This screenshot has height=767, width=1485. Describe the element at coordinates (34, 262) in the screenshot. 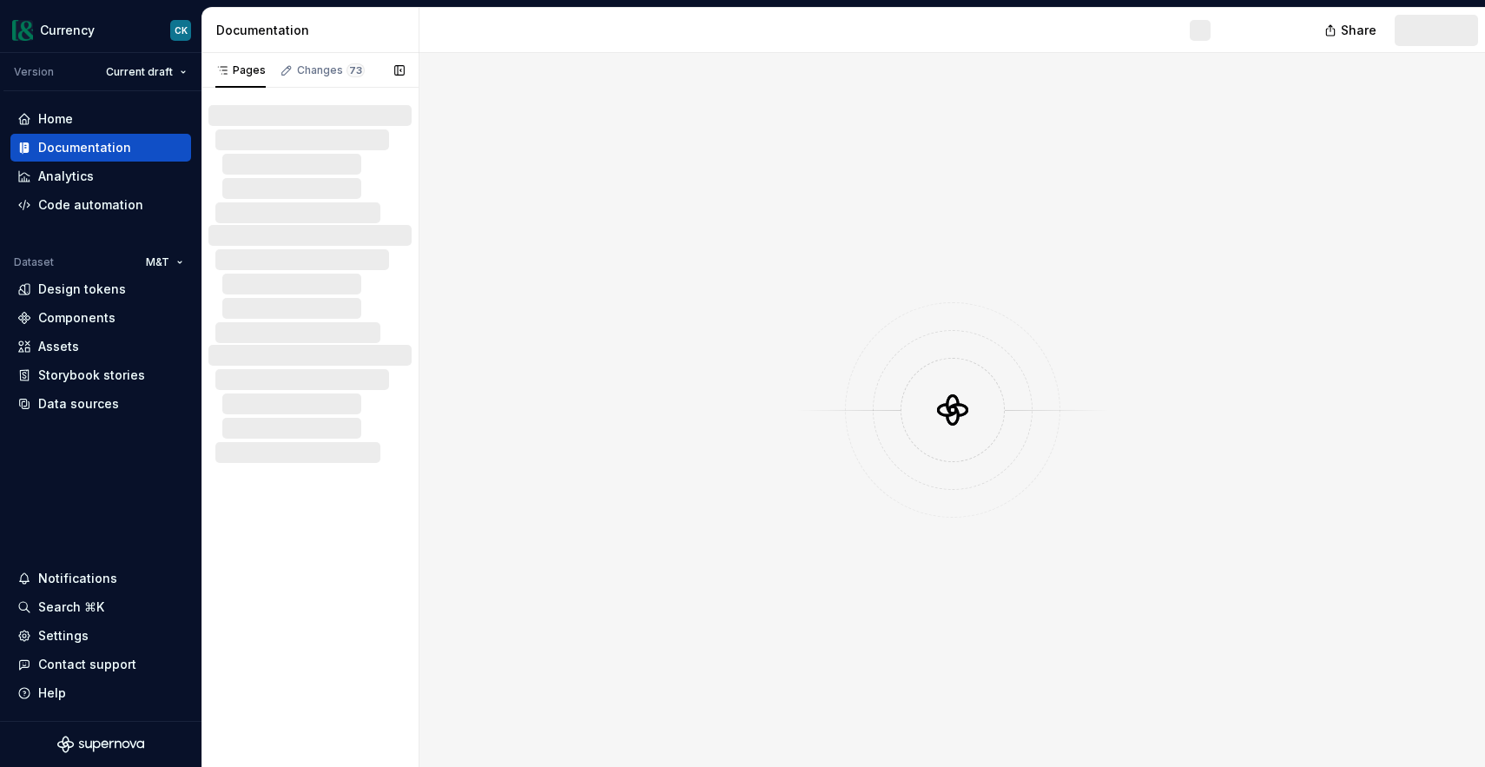

I see `div: Dataset` at that location.